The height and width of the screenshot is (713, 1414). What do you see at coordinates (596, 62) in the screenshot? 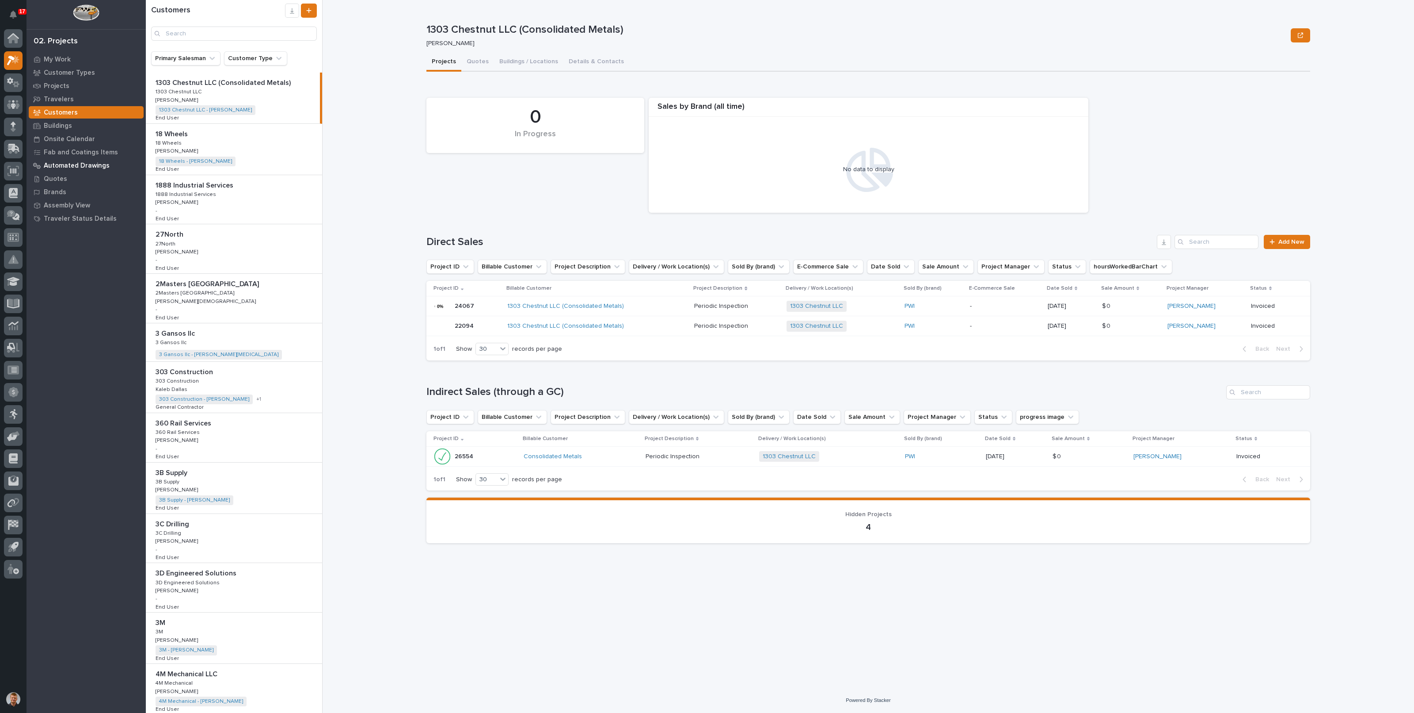
I see `button: Details & Contacts` at bounding box center [596, 62].